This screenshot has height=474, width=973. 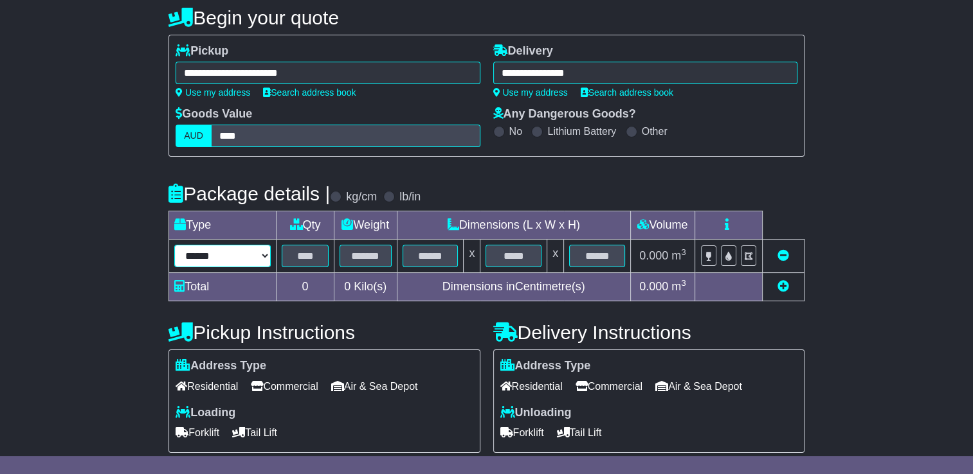 What do you see at coordinates (324, 332) in the screenshot?
I see `h4: Pickup Instructions` at bounding box center [324, 332].